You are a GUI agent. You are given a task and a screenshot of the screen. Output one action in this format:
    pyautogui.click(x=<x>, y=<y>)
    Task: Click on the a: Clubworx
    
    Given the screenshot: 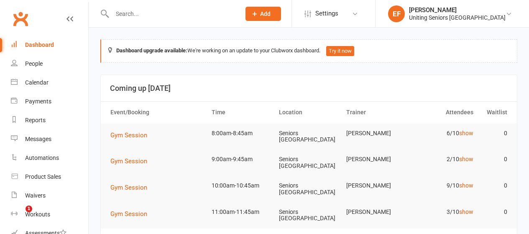 What is the action you would take?
    pyautogui.click(x=20, y=19)
    